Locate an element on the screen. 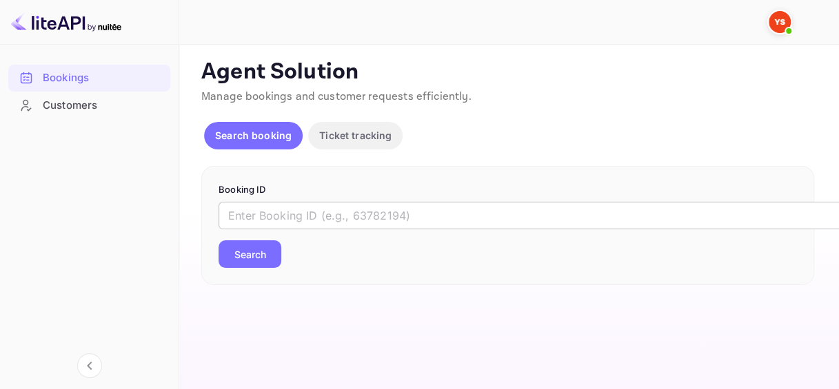  img: Yandex Support is located at coordinates (780, 22).